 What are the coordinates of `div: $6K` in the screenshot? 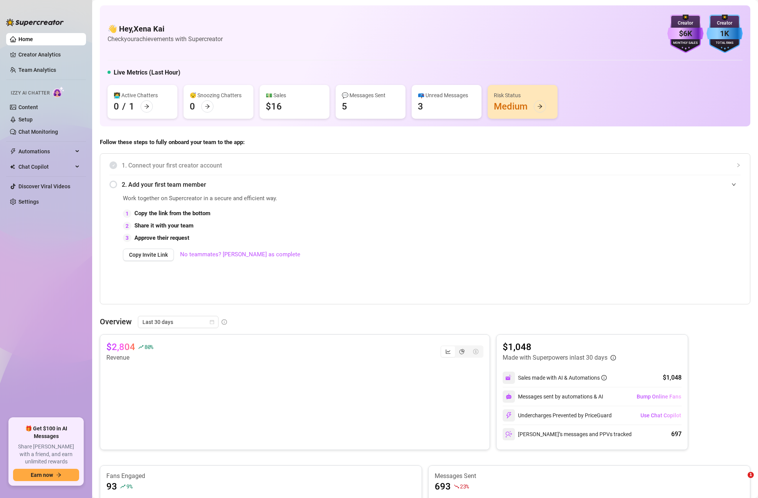 It's located at (686, 33).